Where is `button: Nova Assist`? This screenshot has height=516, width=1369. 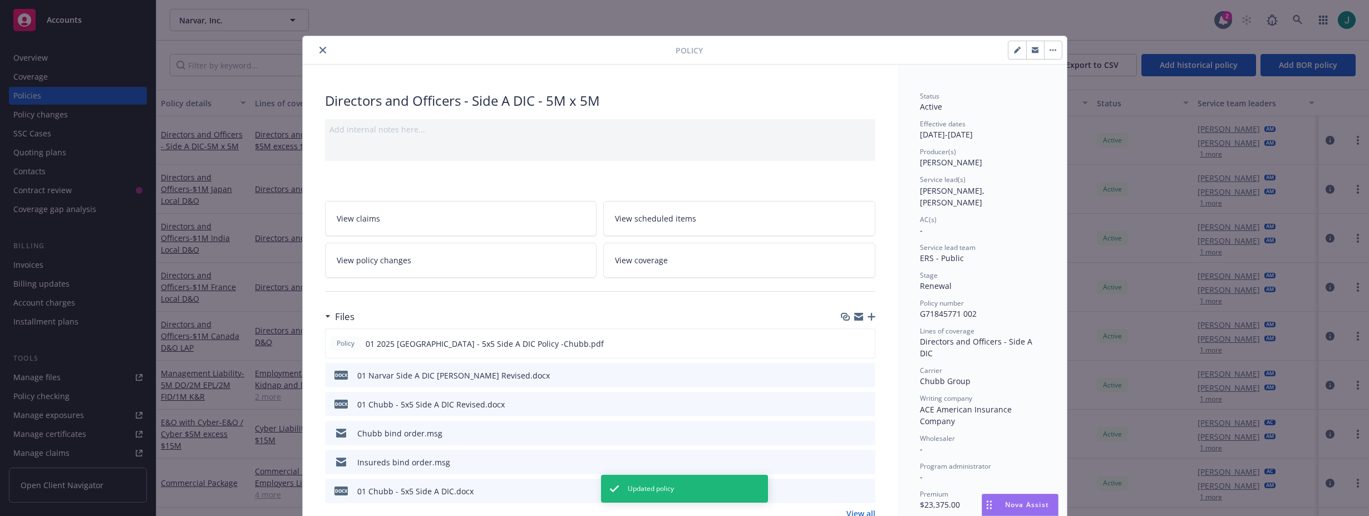 button: Nova Assist is located at coordinates (1020, 505).